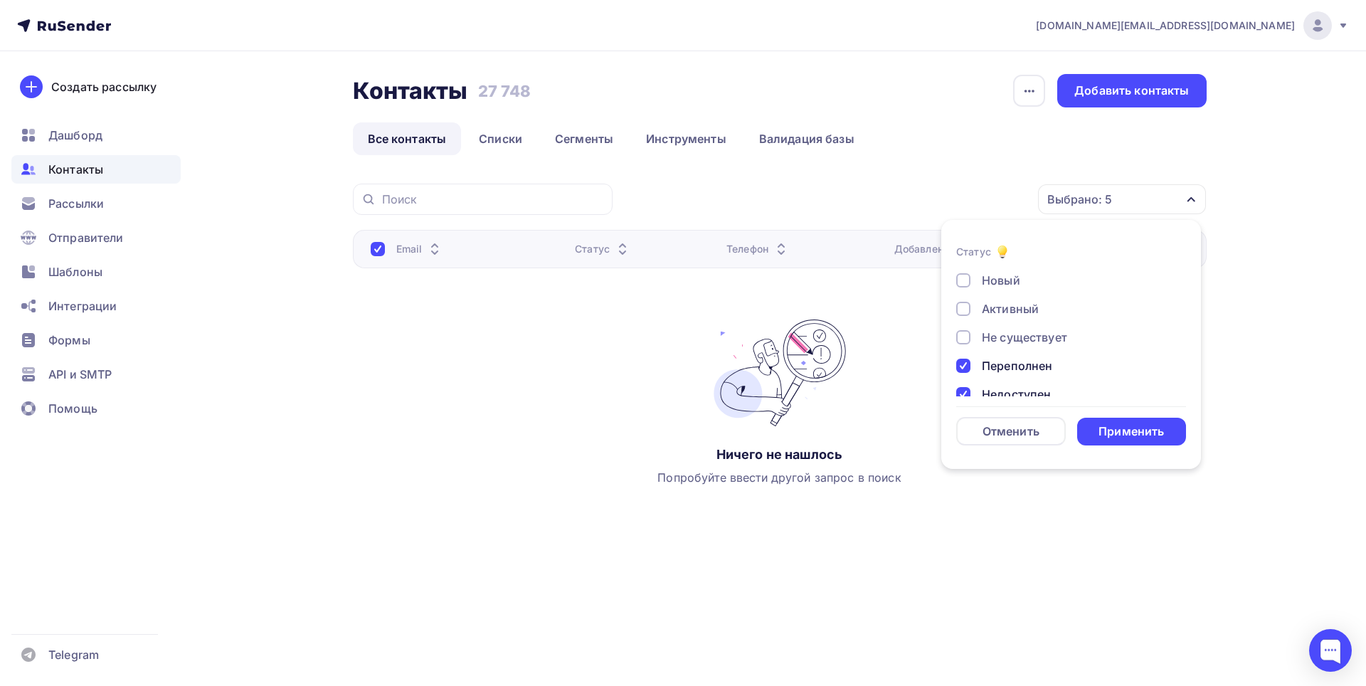 This screenshot has height=686, width=1366. What do you see at coordinates (500, 139) in the screenshot?
I see `a: Списки` at bounding box center [500, 139].